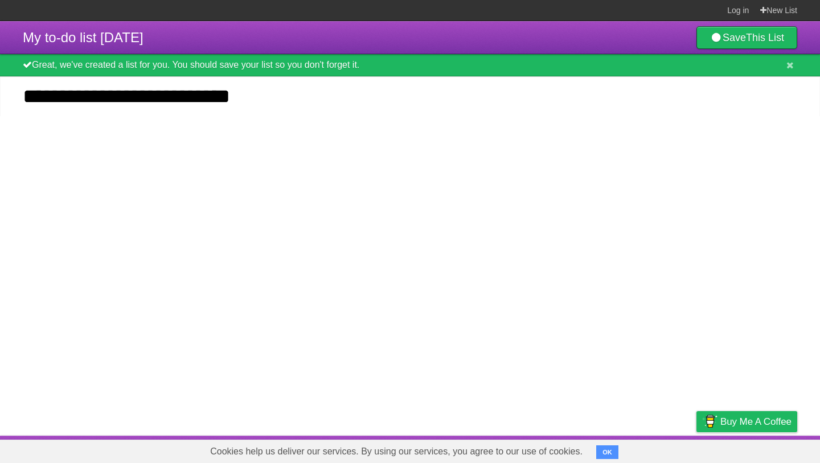 This screenshot has width=820, height=463. What do you see at coordinates (607, 452) in the screenshot?
I see `button: OK` at bounding box center [607, 452].